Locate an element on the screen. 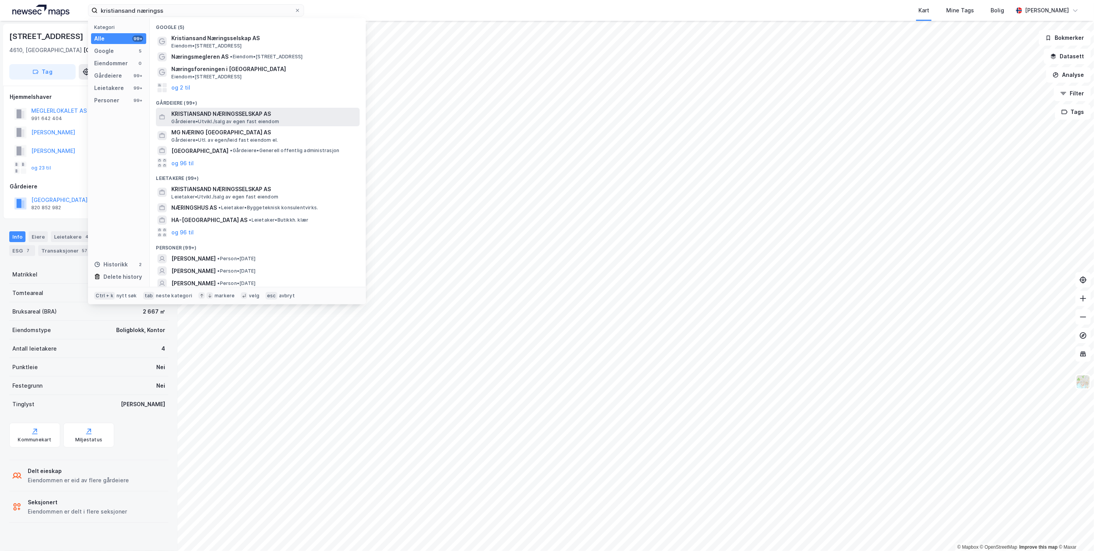  div: Alle is located at coordinates (99, 39).